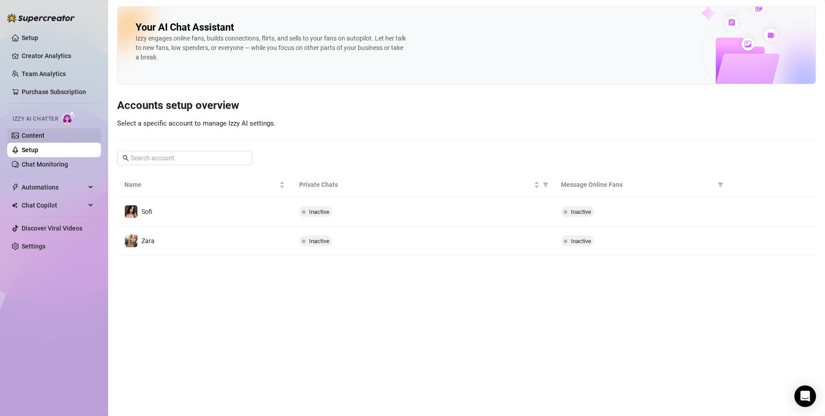  Describe the element at coordinates (805, 397) in the screenshot. I see `div: Open Intercom Messenger` at that location.